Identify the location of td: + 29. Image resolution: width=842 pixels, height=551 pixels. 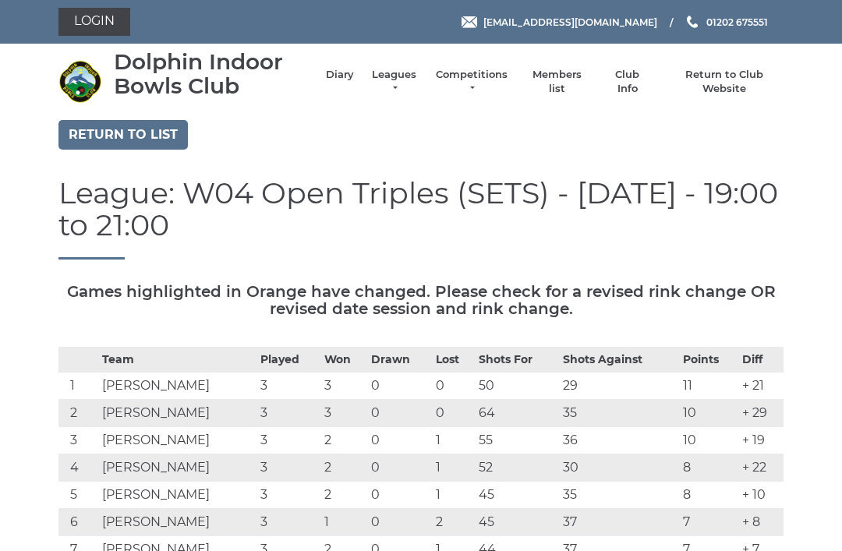
(761, 413).